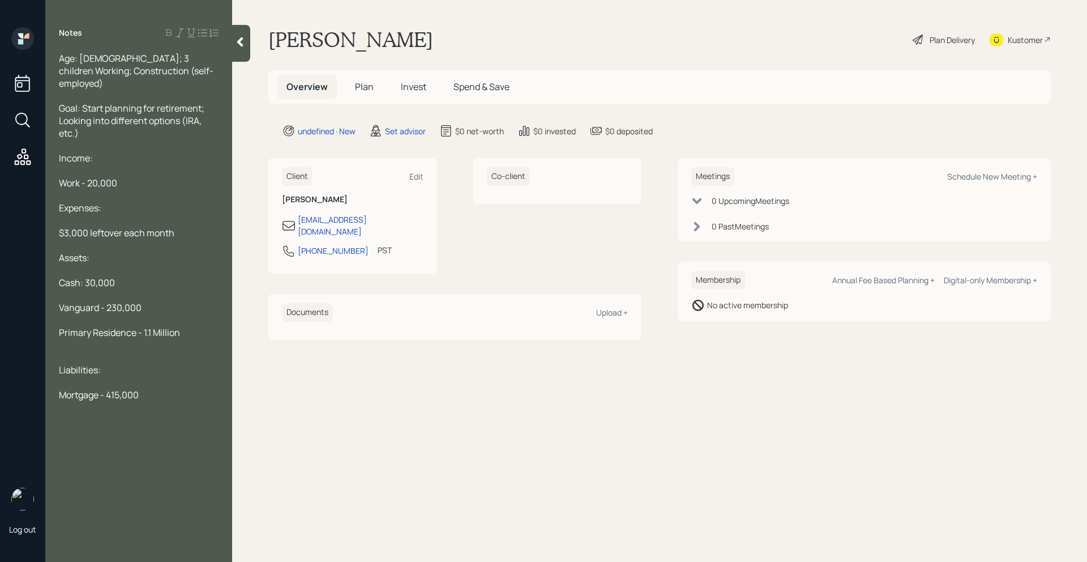  What do you see at coordinates (554, 131) in the screenshot?
I see `div: $0 invested` at bounding box center [554, 131].